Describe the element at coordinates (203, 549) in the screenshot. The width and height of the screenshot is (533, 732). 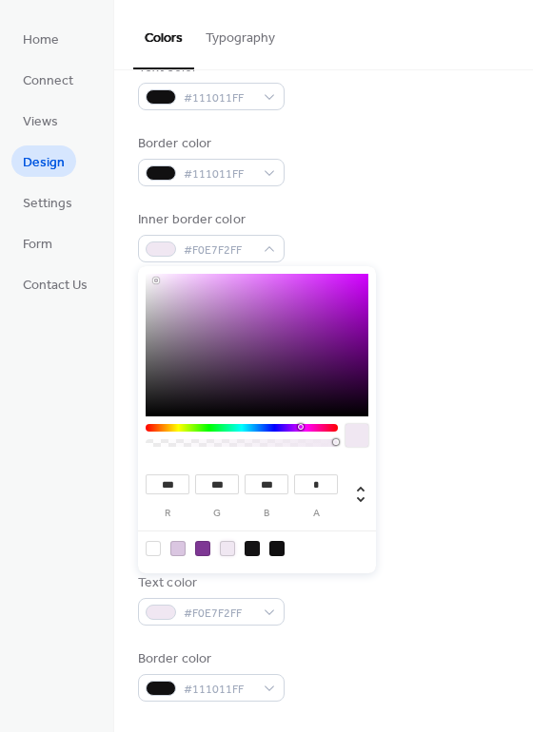
I see `div: rgb(126, 55, 148)` at that location.